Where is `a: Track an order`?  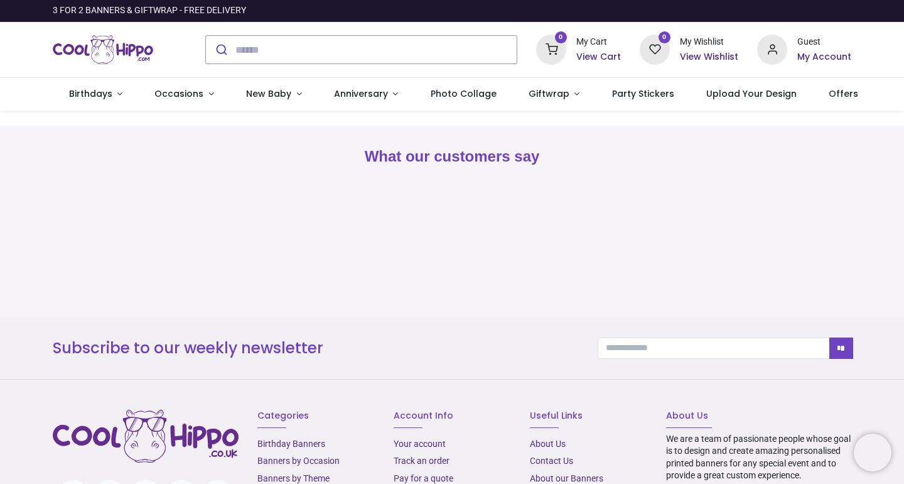 a: Track an order is located at coordinates (421, 460).